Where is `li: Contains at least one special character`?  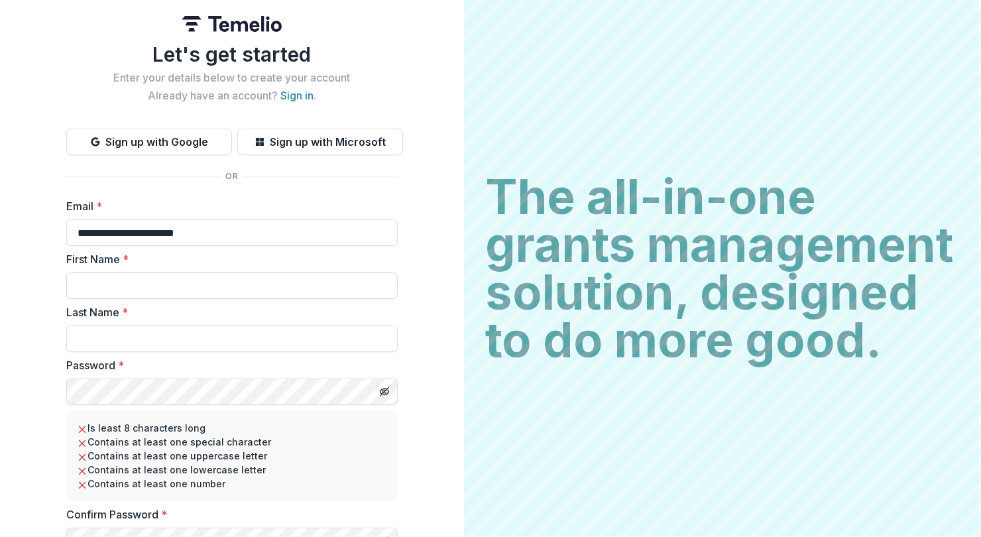 li: Contains at least one special character is located at coordinates (232, 441).